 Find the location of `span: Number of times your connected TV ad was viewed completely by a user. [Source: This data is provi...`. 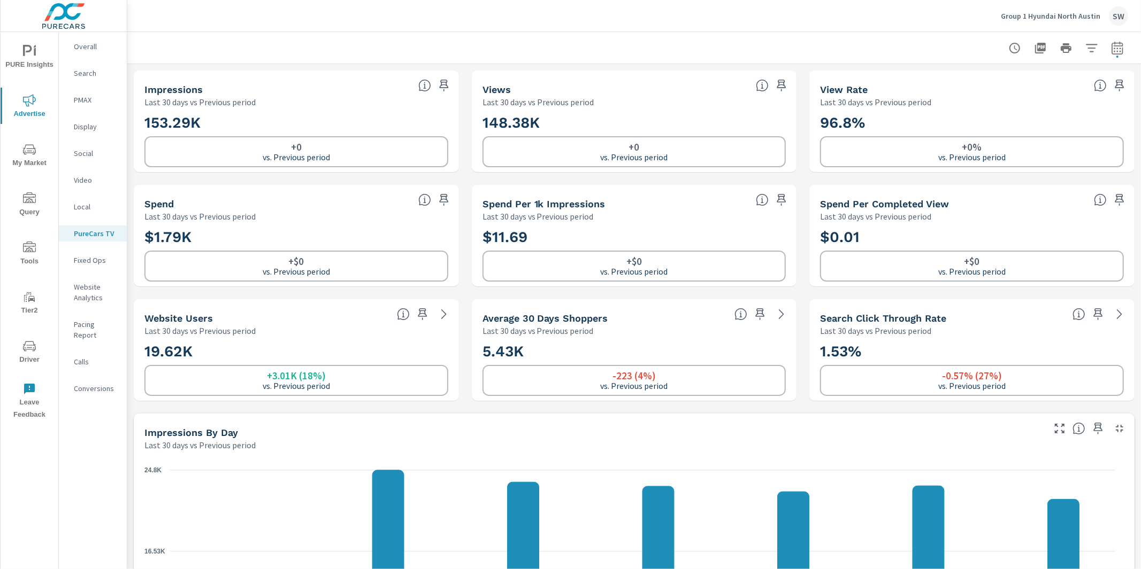

span: Number of times your connected TV ad was viewed completely by a user. [Source: This data is provi... is located at coordinates (762, 86).